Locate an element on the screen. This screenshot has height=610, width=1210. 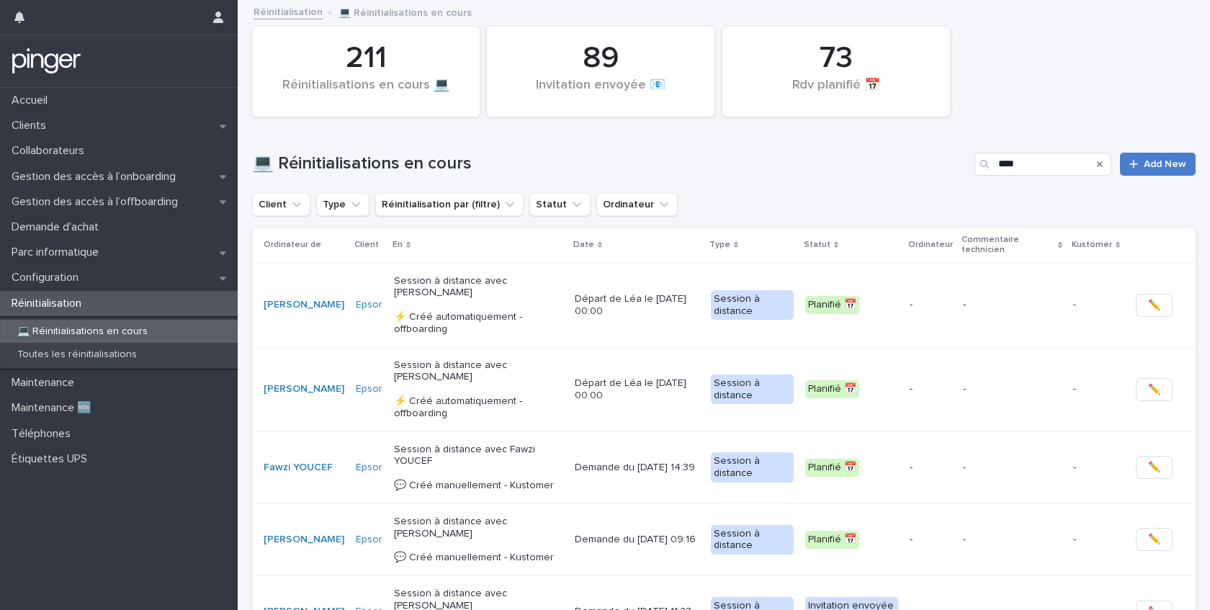
p: Accueil is located at coordinates (32, 100).